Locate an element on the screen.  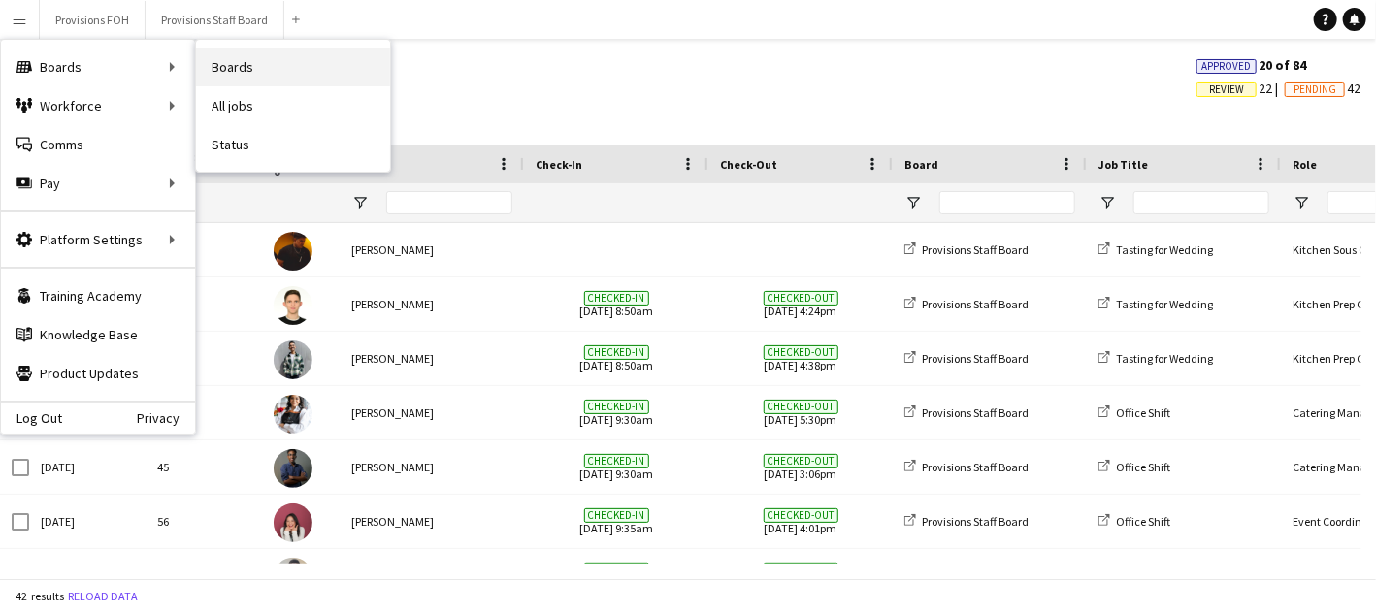
img: Gendra Angela Faelden is located at coordinates (293, 523).